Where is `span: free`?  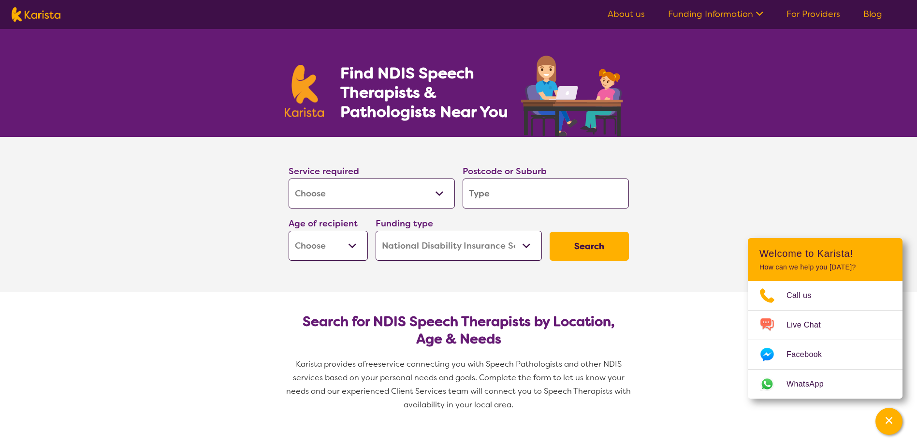 span: free is located at coordinates (370, 364).